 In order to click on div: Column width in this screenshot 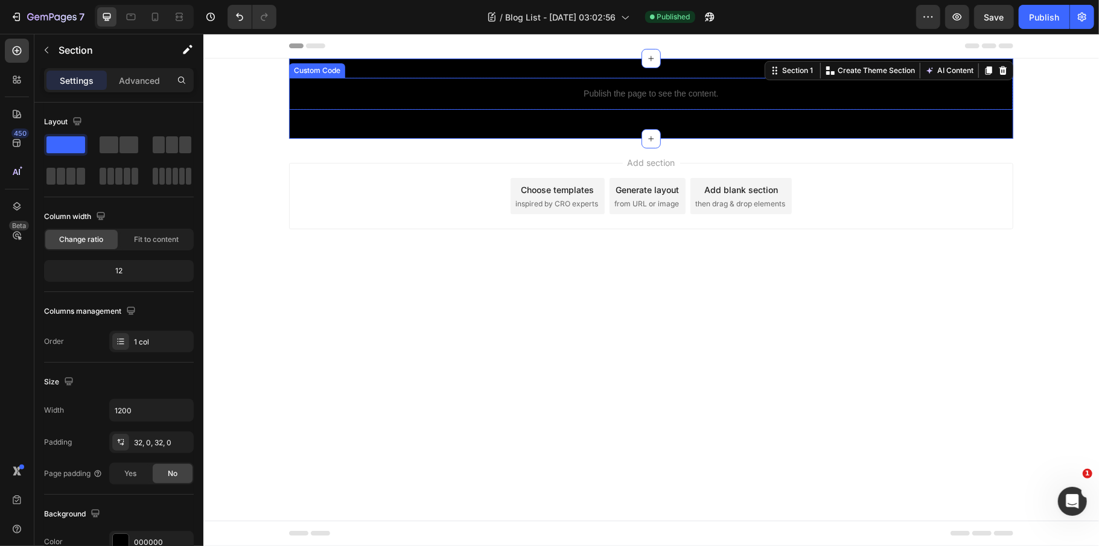, I will do `click(76, 217)`.